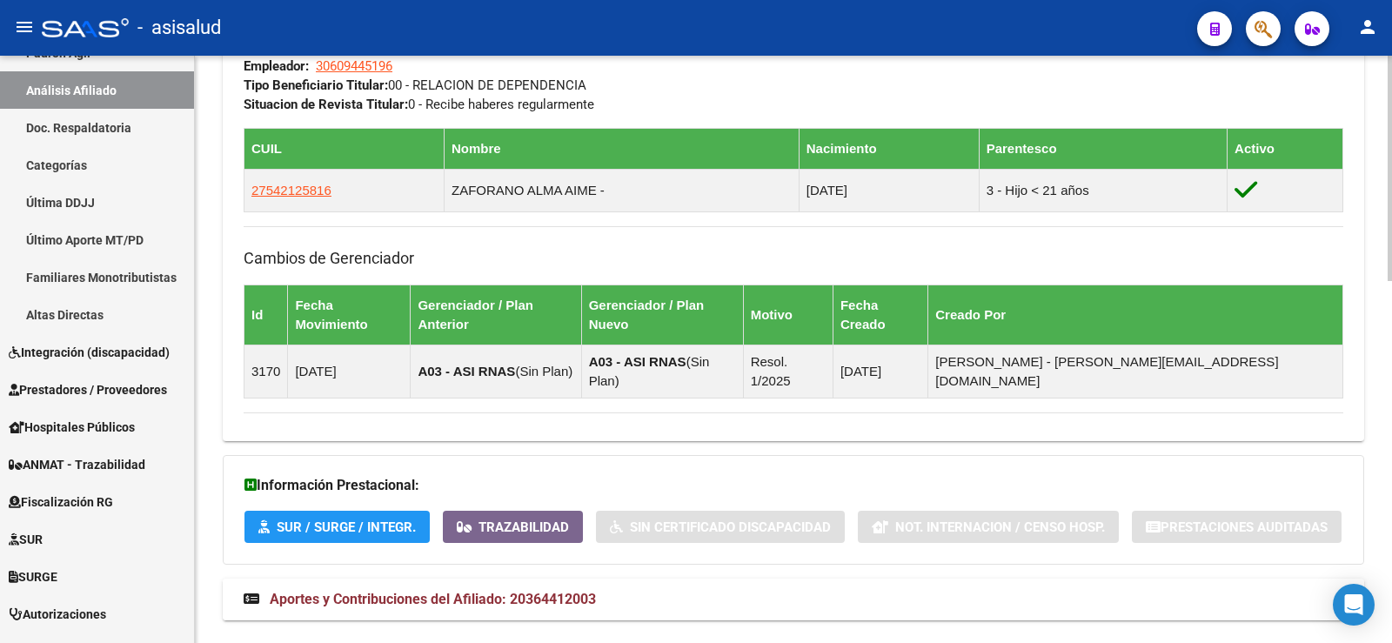 The image size is (1392, 643). Describe the element at coordinates (1236, 526) in the screenshot. I see `button: Prestaciones Auditadas` at that location.